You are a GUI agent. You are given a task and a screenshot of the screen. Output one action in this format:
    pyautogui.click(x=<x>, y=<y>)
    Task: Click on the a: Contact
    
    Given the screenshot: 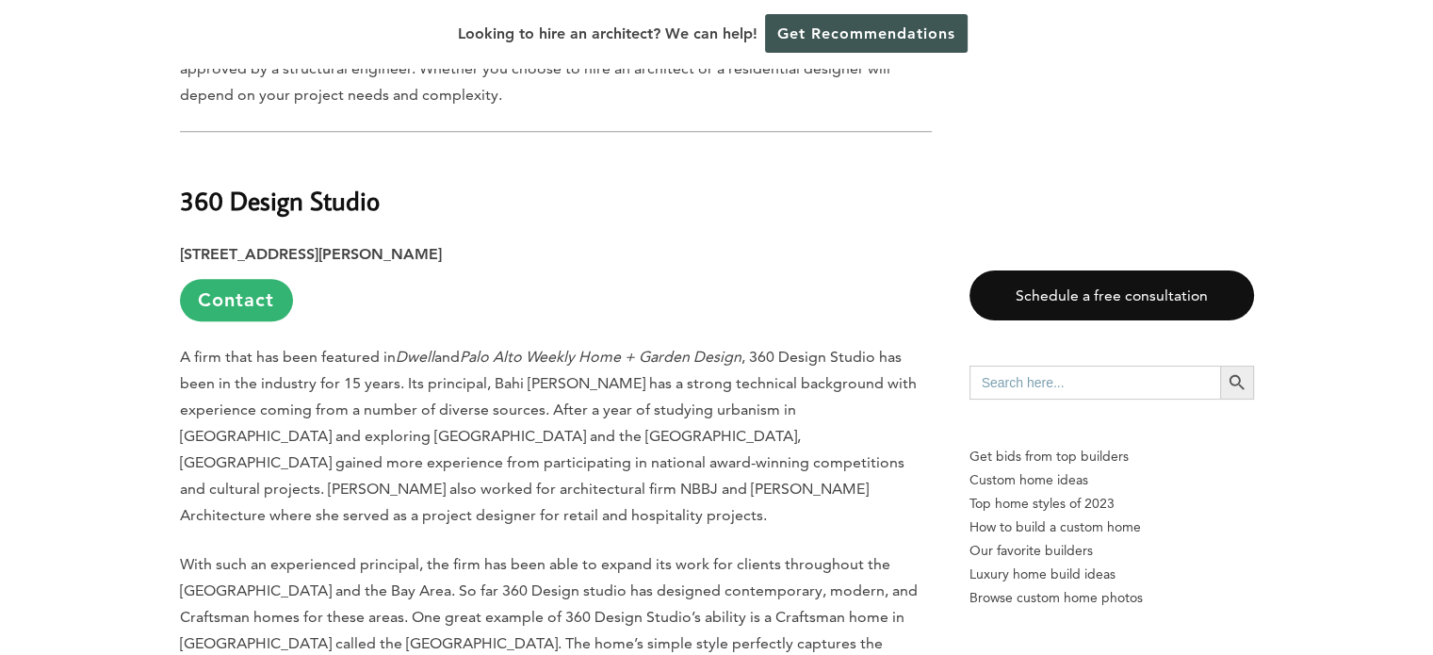 What is the action you would take?
    pyautogui.click(x=236, y=300)
    